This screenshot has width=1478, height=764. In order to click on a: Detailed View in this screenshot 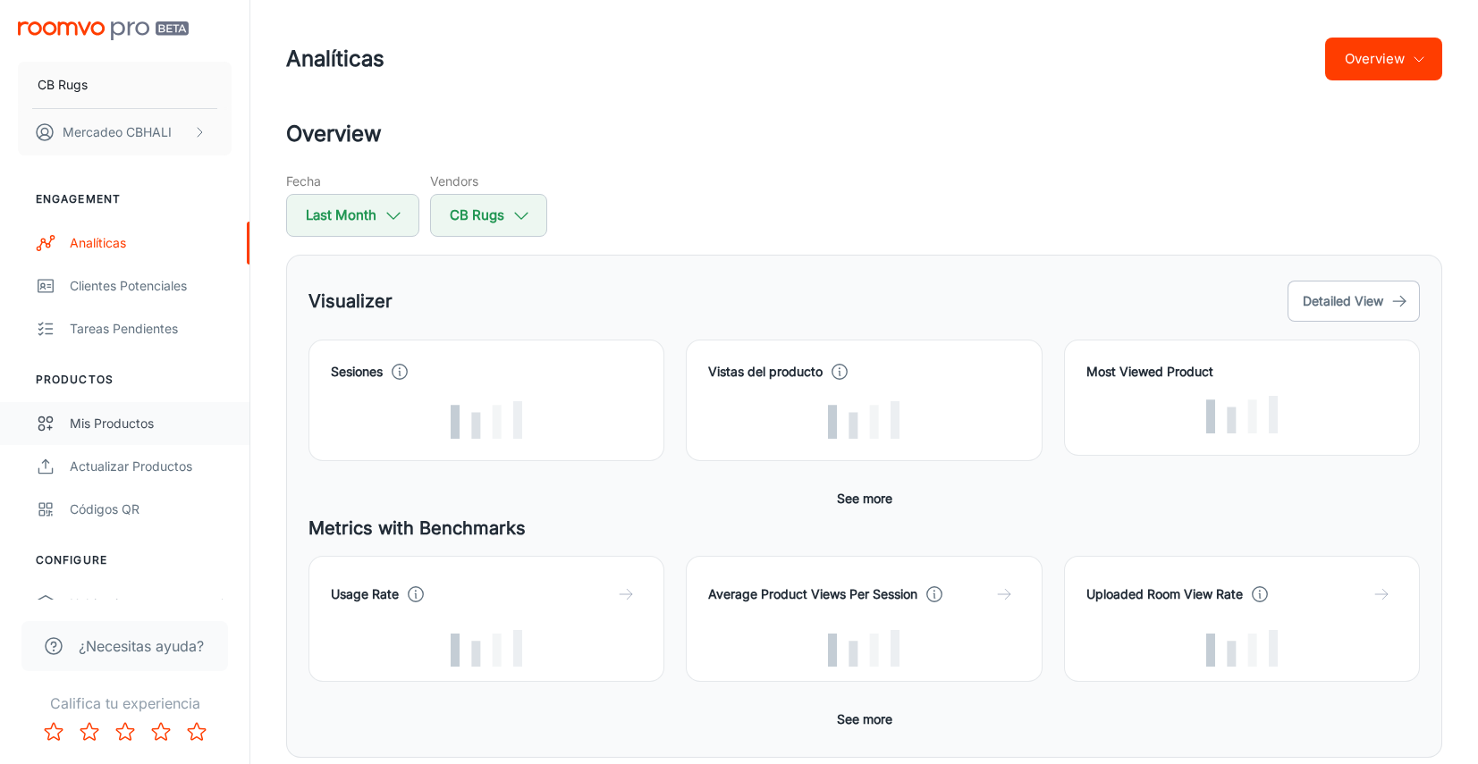, I will do `click(1354, 301)`.